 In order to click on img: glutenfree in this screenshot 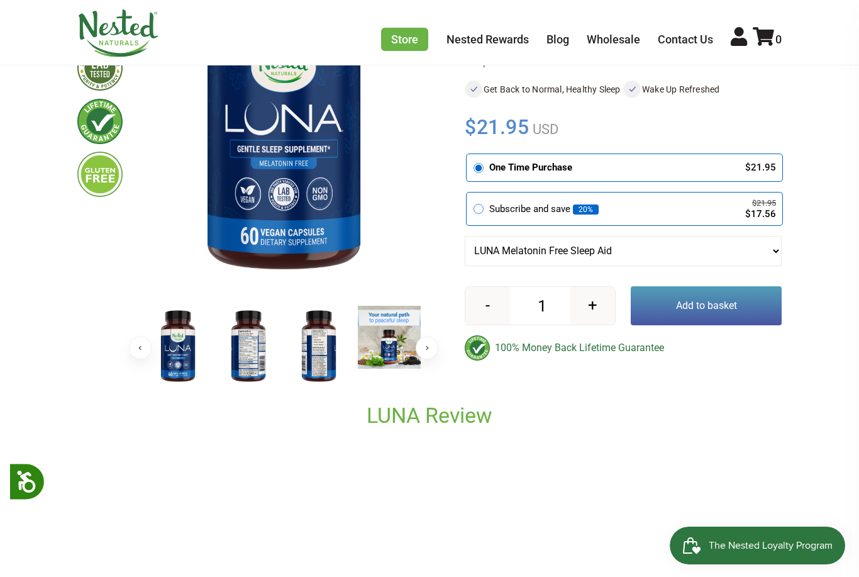, I will do `click(100, 174)`.